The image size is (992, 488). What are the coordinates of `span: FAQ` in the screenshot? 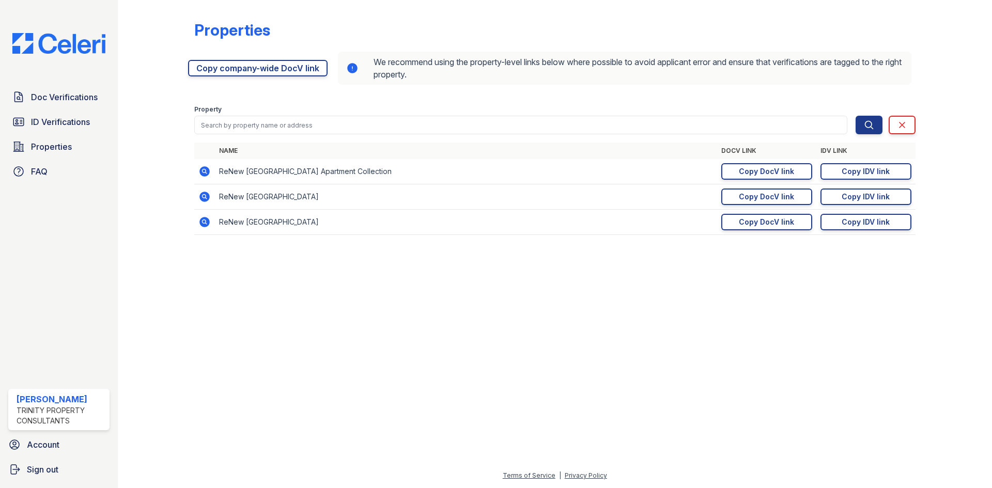 It's located at (39, 172).